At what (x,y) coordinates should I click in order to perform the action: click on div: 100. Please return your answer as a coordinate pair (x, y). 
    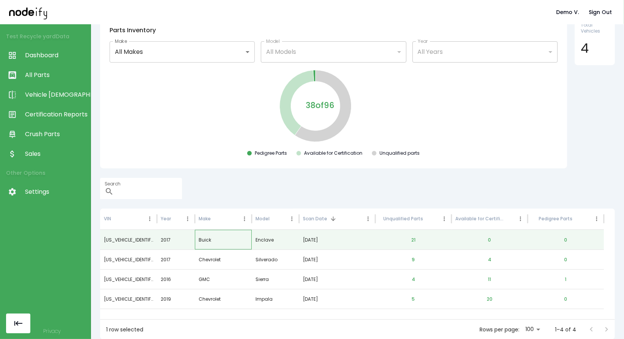
    Looking at the image, I should click on (533, 329).